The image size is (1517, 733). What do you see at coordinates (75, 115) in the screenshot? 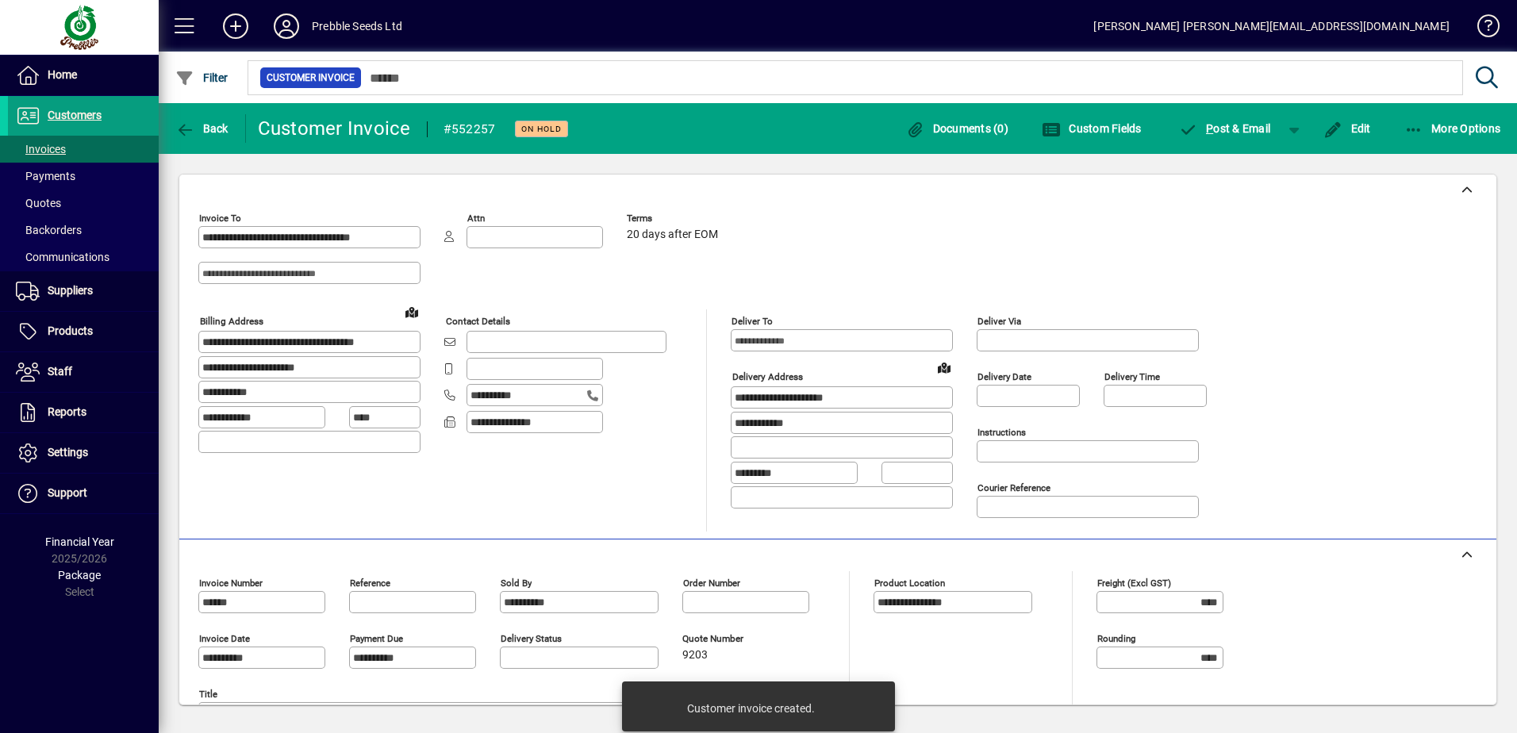
I see `span: Customers` at bounding box center [75, 115].